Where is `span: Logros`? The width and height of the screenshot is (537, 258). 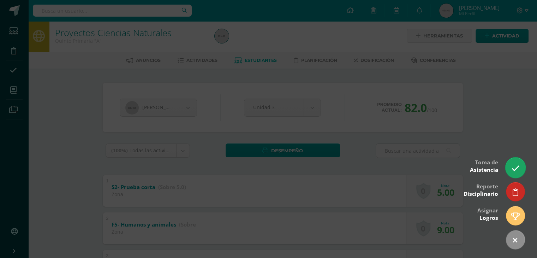
span: Logros is located at coordinates (489, 217).